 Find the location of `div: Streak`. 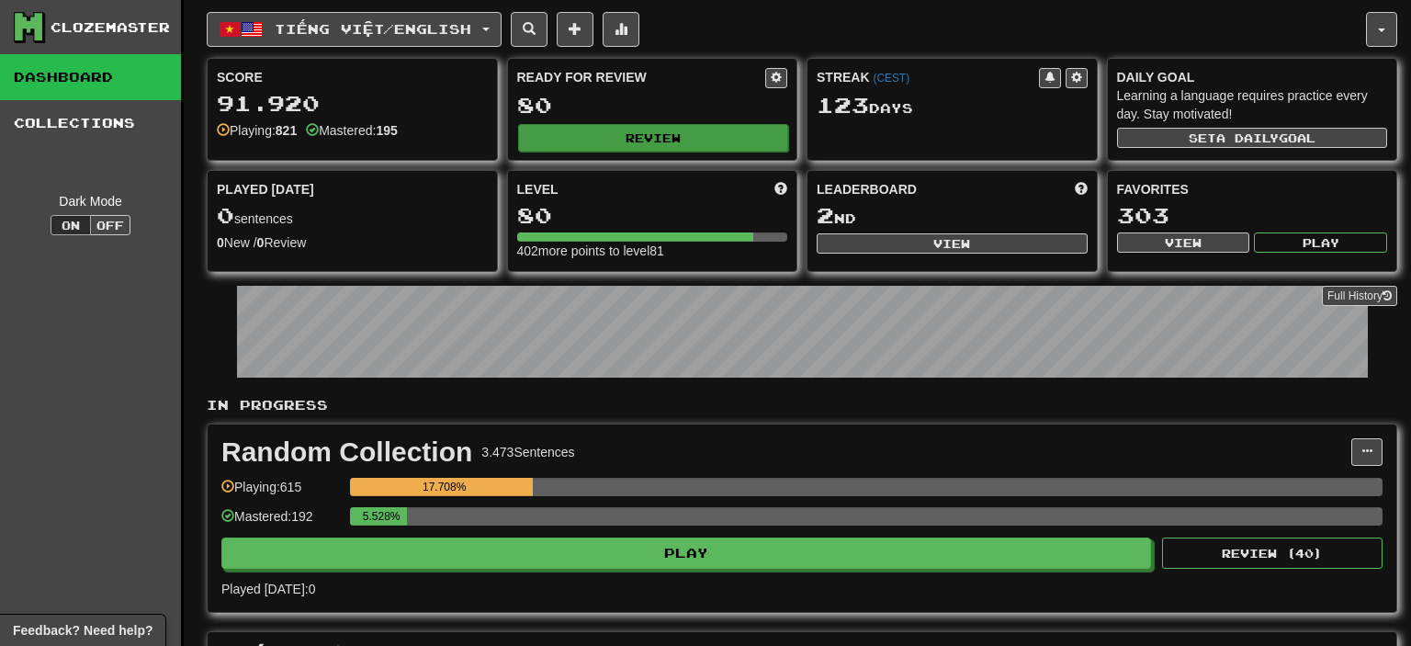

div: Streak is located at coordinates (928, 77).